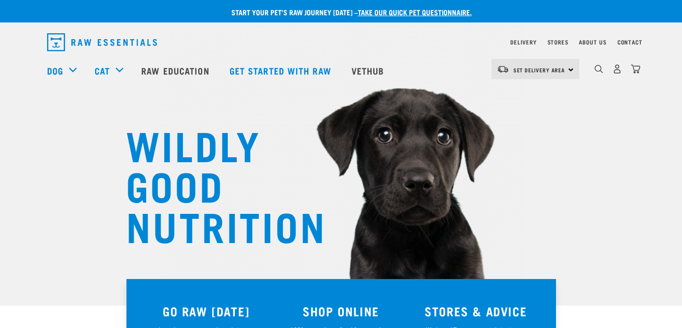 This screenshot has width=682, height=328. What do you see at coordinates (102, 42) in the screenshot?
I see `img: Raw Essentials Logo` at bounding box center [102, 42].